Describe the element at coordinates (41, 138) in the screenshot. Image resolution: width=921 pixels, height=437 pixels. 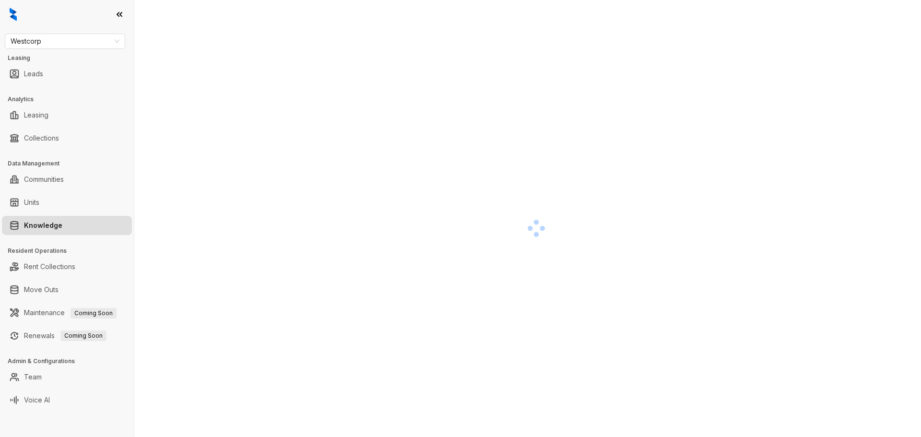
I see `a: Collections` at that location.